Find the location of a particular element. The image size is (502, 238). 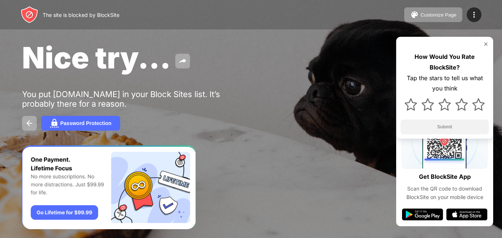

div: Tap the stars to tell us what you think is located at coordinates (444, 83).